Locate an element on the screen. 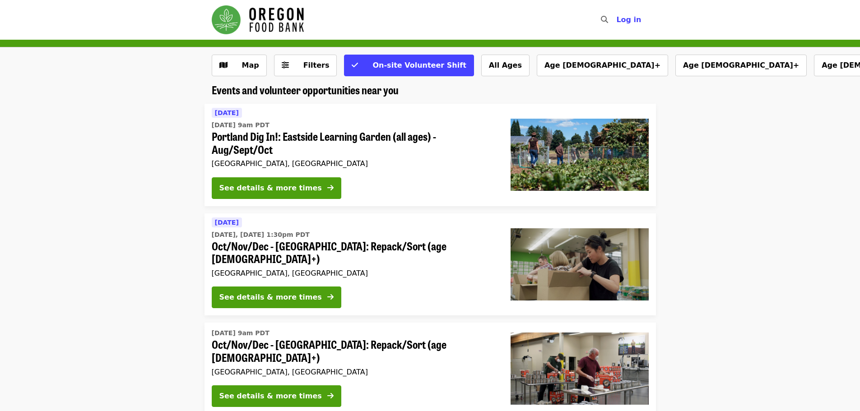  span: Events and volunteer opportunities near you is located at coordinates (305, 89).